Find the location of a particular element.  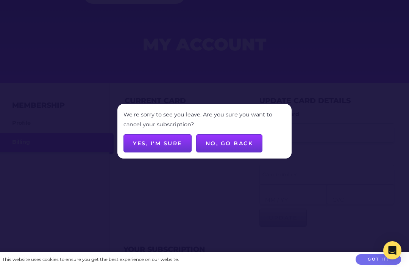

button: Yes, I'm sure is located at coordinates (158, 143).